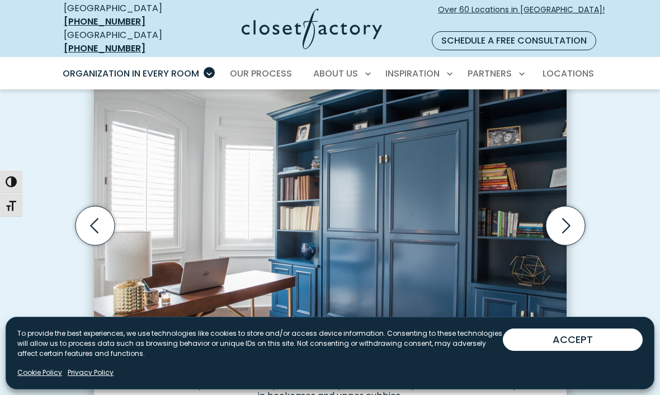 This screenshot has height=395, width=660. I want to click on span: Our Process, so click(261, 73).